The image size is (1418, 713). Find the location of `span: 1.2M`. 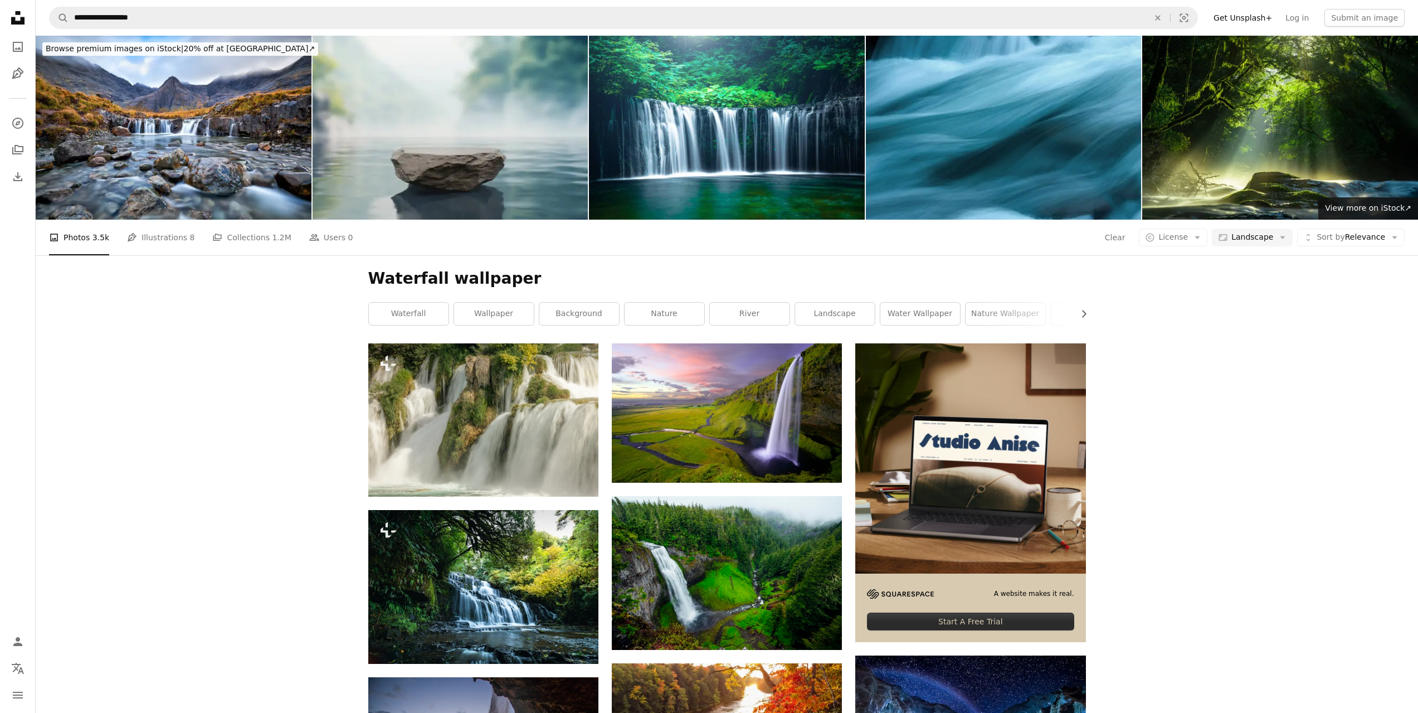

span: 1.2M is located at coordinates (281, 237).